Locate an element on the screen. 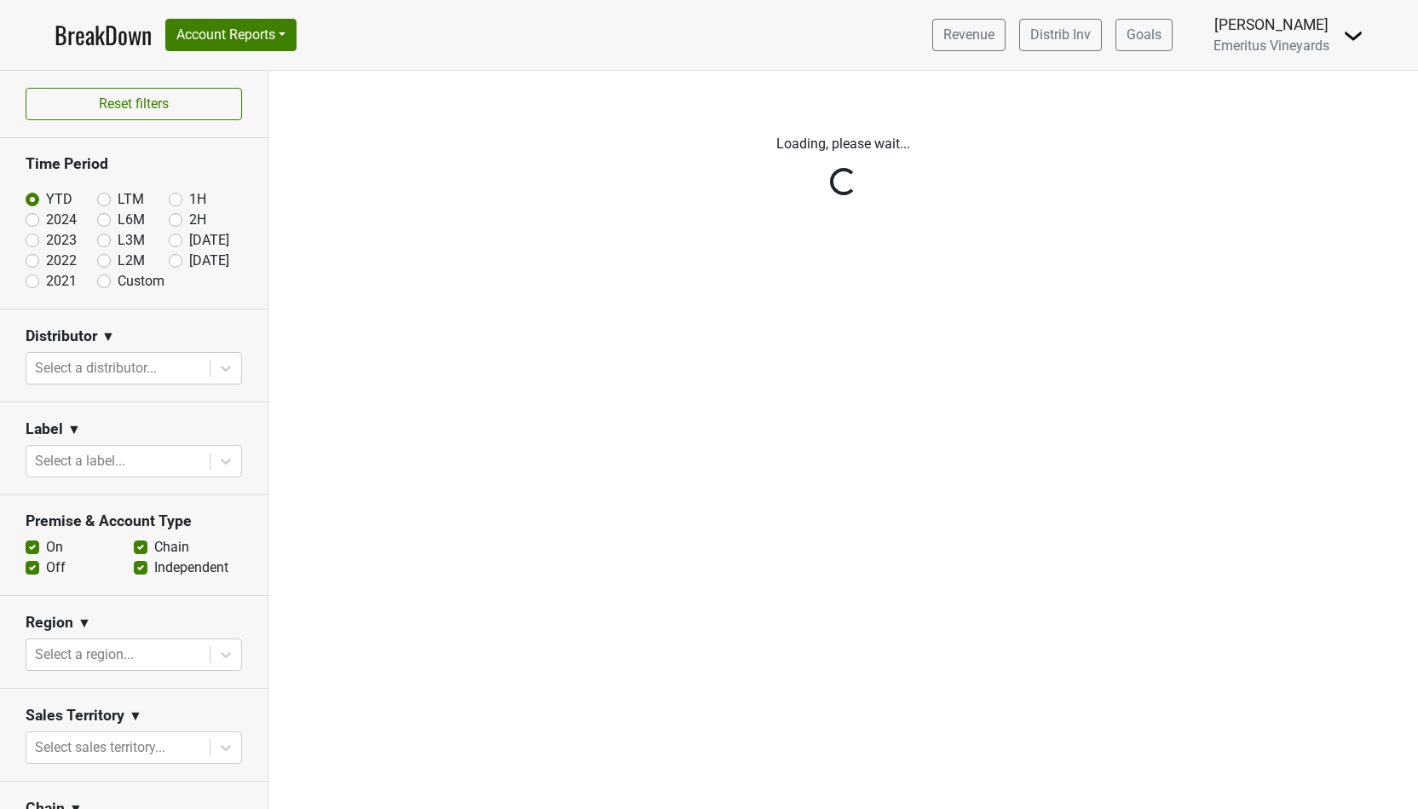 The width and height of the screenshot is (1418, 809). img: Dropdown Menu is located at coordinates (1353, 36).